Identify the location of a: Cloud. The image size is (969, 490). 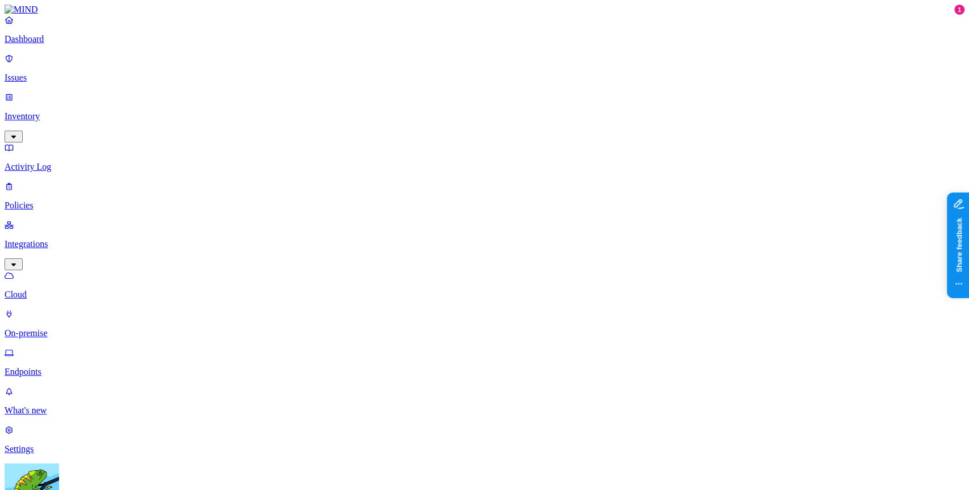
(484, 285).